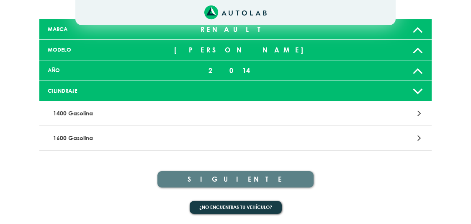 The height and width of the screenshot is (224, 471). I want to click on a: Link al sitio de autolab, so click(235, 12).